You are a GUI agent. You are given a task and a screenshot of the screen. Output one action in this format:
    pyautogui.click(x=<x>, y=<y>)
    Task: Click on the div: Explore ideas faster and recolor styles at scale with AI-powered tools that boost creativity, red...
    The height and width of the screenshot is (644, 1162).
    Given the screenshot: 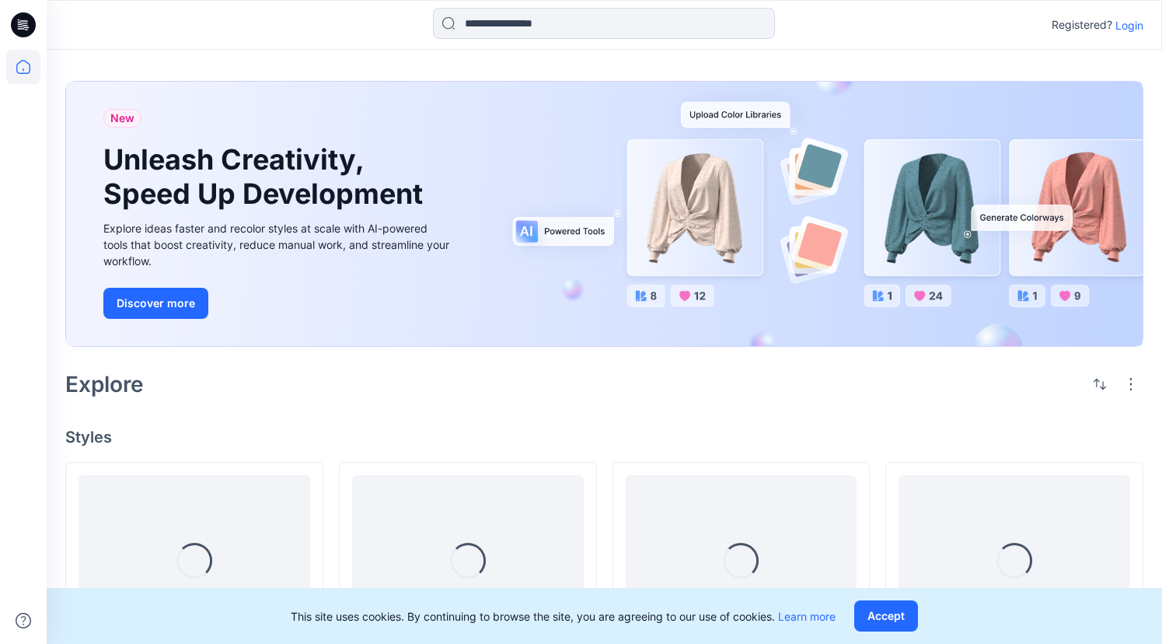 What is the action you would take?
    pyautogui.click(x=278, y=244)
    